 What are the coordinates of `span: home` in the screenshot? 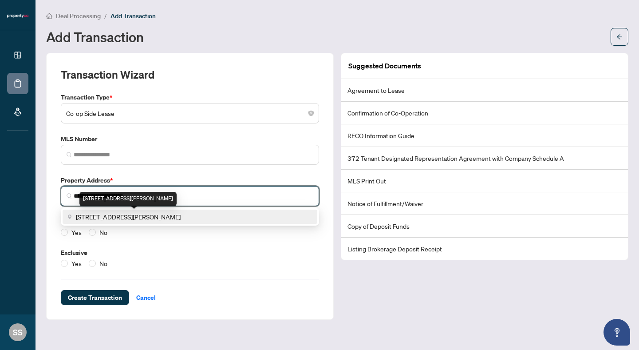 It's located at (49, 16).